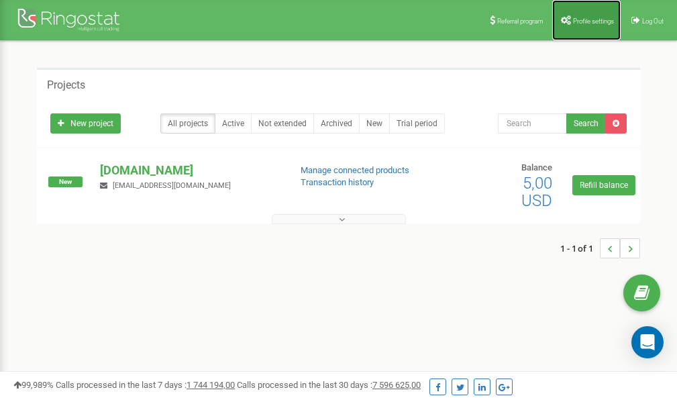 The height and width of the screenshot is (402, 677). Describe the element at coordinates (536, 167) in the screenshot. I see `span: Balance` at that location.